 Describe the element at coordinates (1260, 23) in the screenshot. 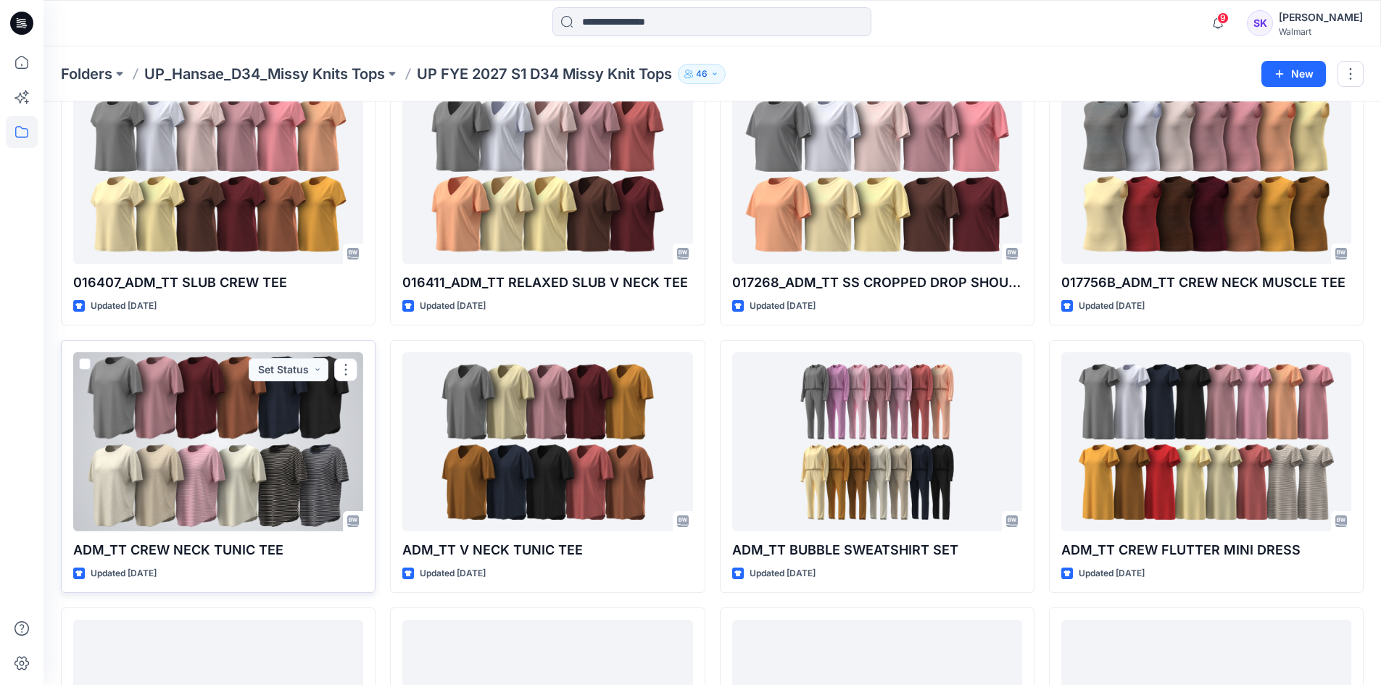

I see `div: SK` at that location.